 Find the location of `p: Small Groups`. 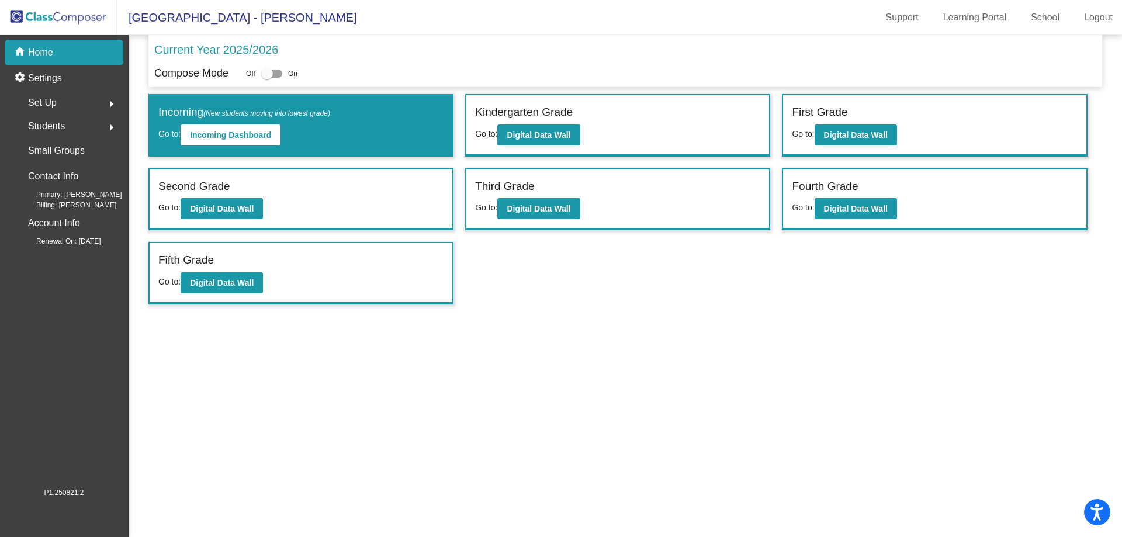

p: Small Groups is located at coordinates (56, 151).